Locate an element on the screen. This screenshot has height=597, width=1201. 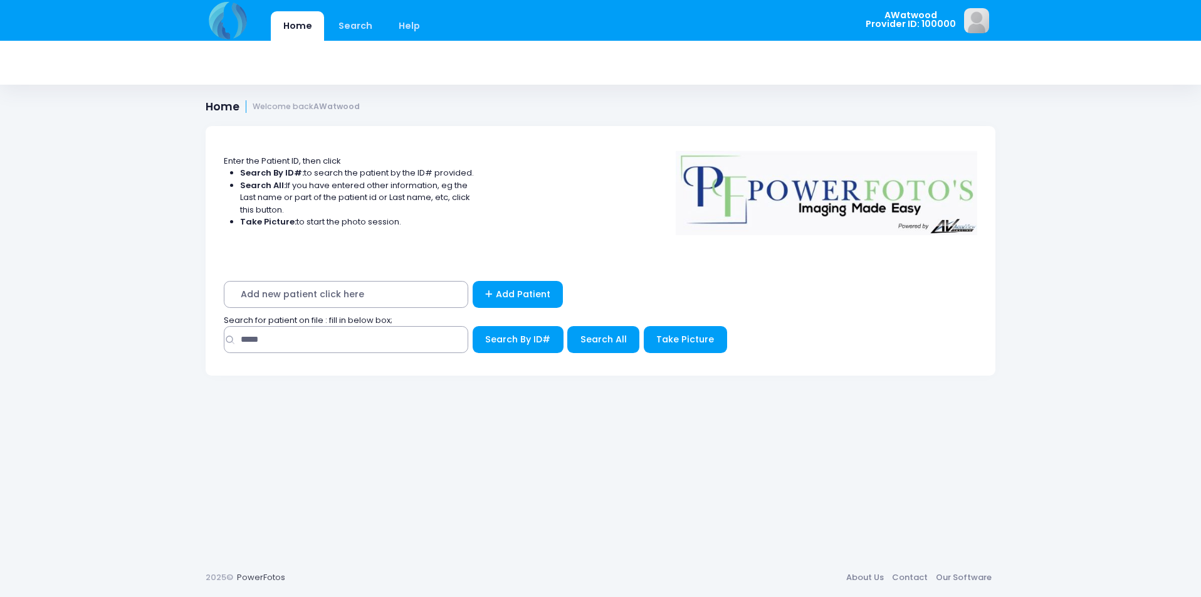
a: Contact is located at coordinates (909, 577).